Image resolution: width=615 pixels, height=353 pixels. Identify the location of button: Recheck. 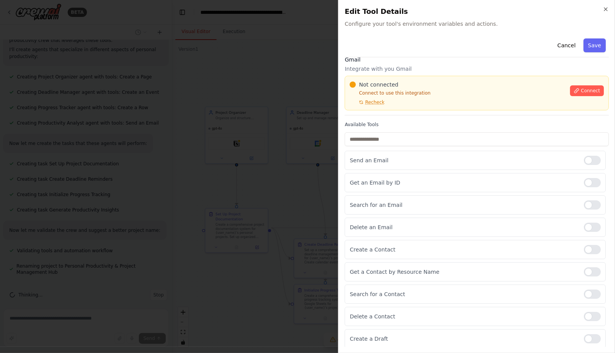
(367, 102).